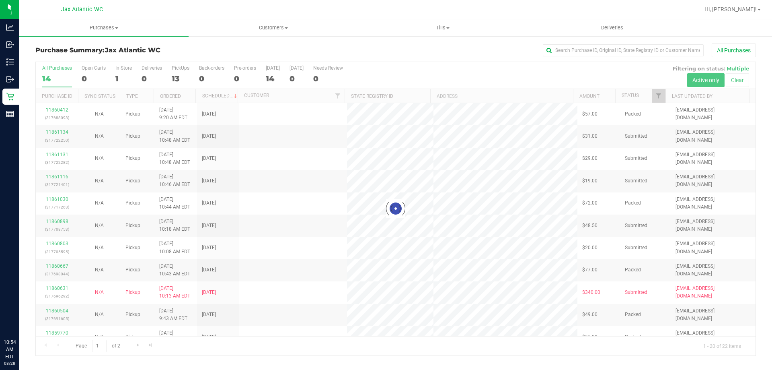  I want to click on button: All Purchases, so click(734, 50).